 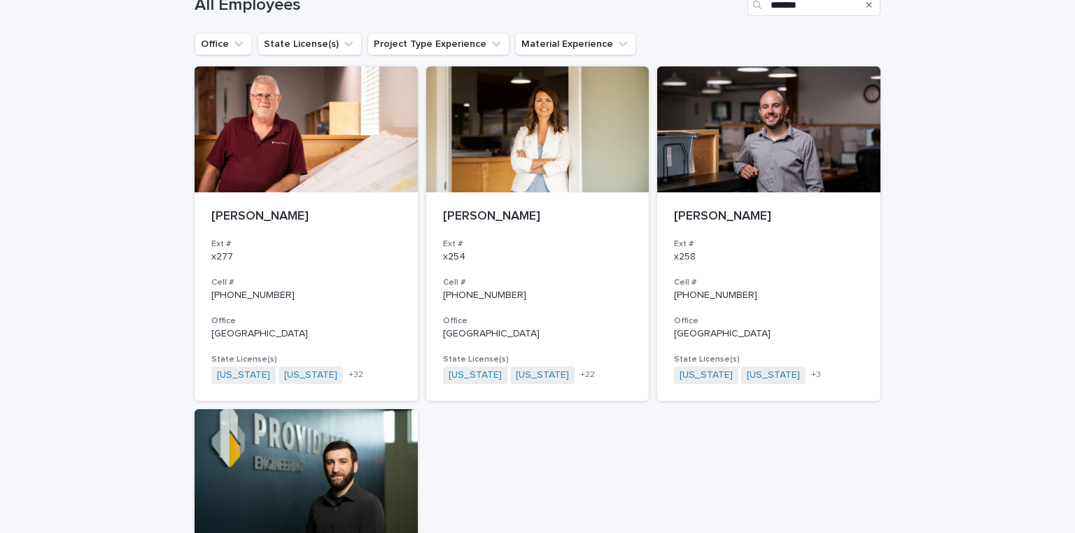 What do you see at coordinates (454, 257) in the screenshot?
I see `a: x254` at bounding box center [454, 257].